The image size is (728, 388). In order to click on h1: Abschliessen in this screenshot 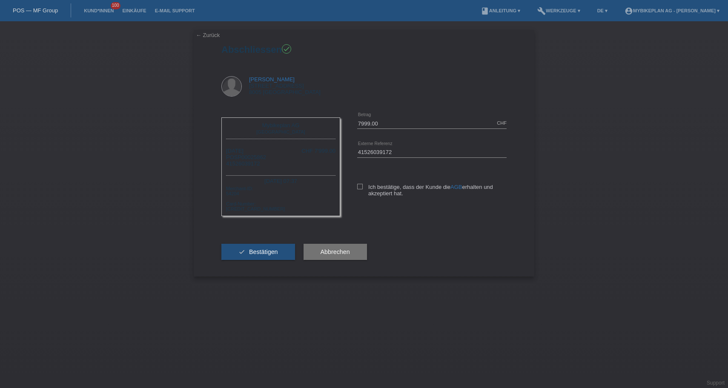, I will do `click(364, 49)`.